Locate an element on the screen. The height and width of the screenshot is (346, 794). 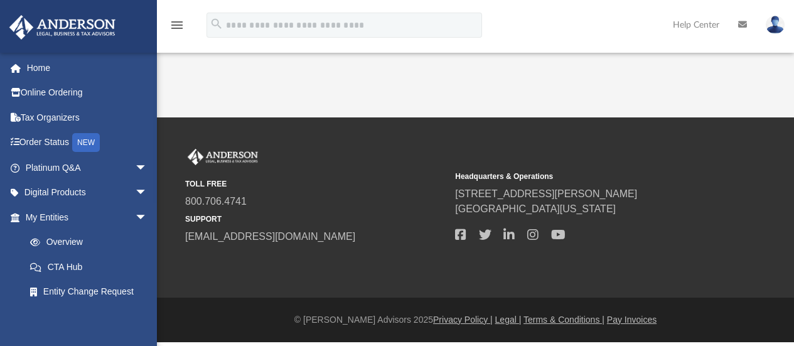
a: Tax Organizers is located at coordinates (87, 117).